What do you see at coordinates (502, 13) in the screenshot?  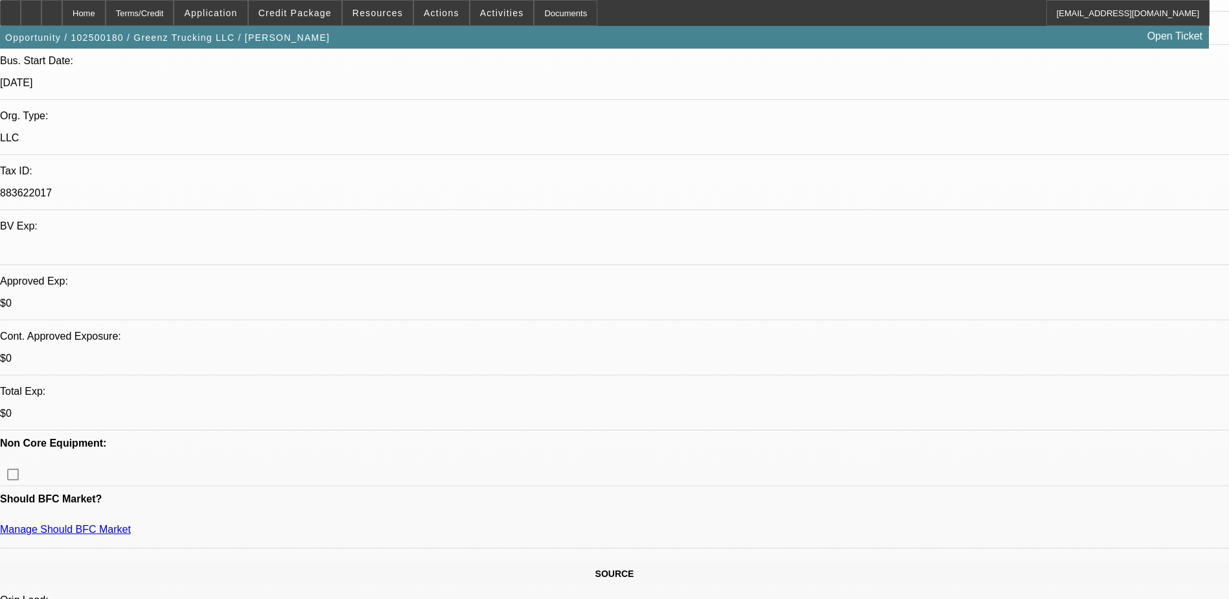 I see `span: Activities` at bounding box center [502, 13].